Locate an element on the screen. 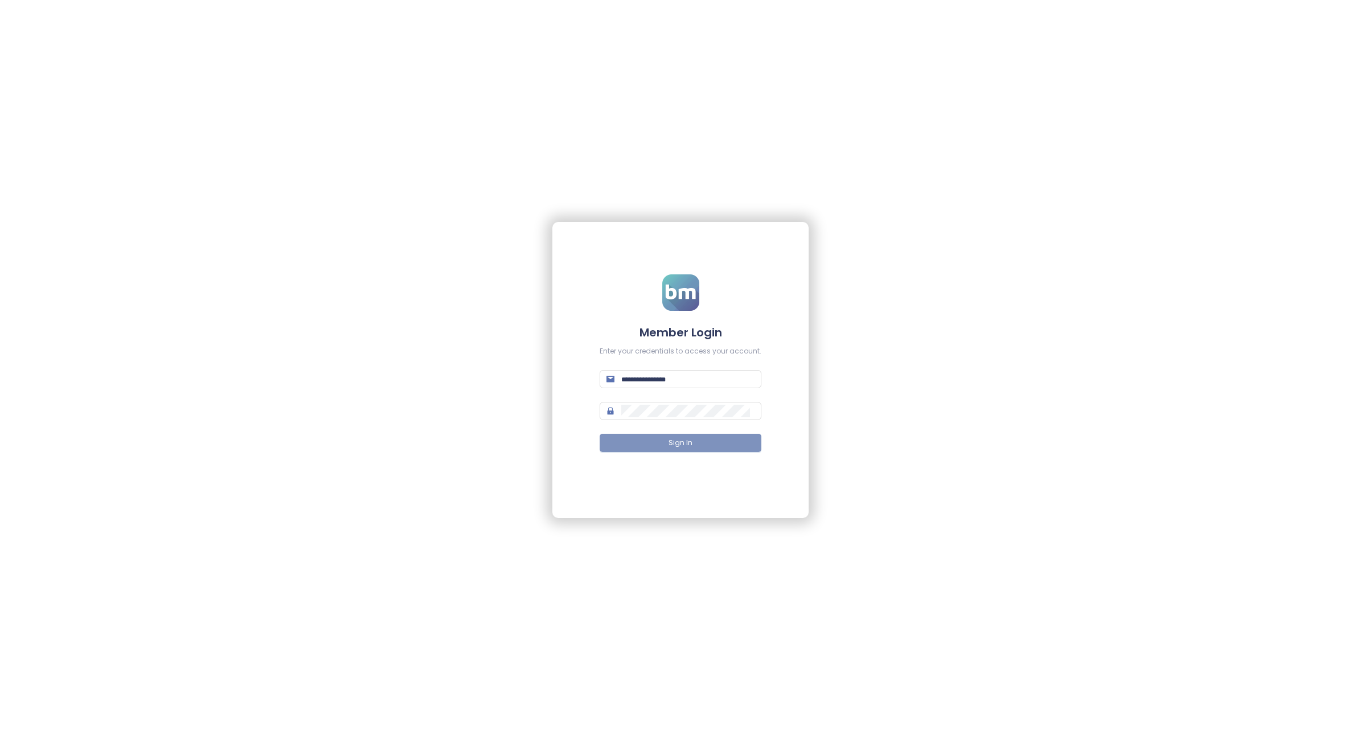  span: lock is located at coordinates (610, 411).